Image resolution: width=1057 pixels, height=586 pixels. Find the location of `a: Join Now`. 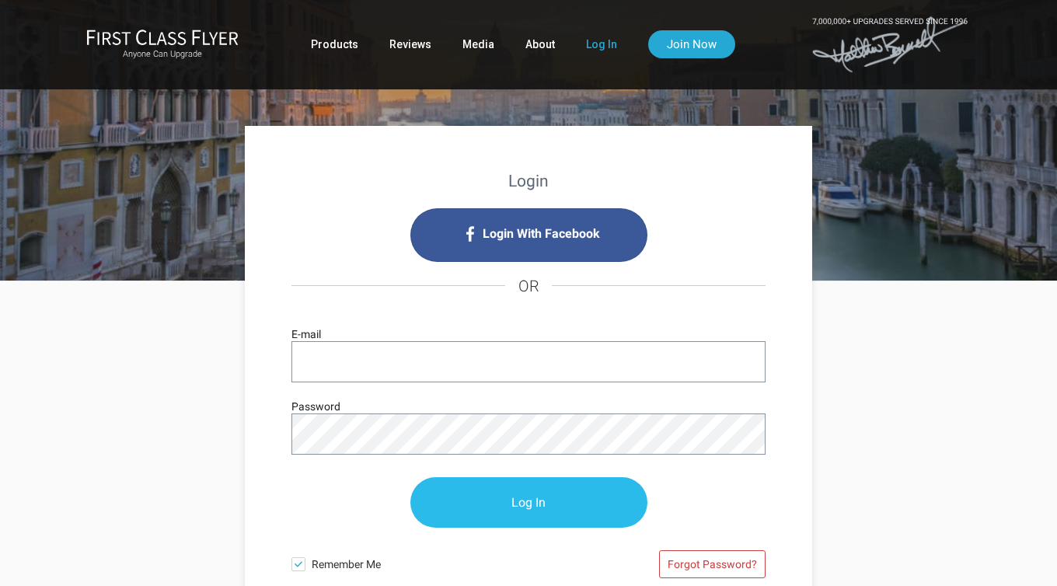

a: Join Now is located at coordinates (692, 44).